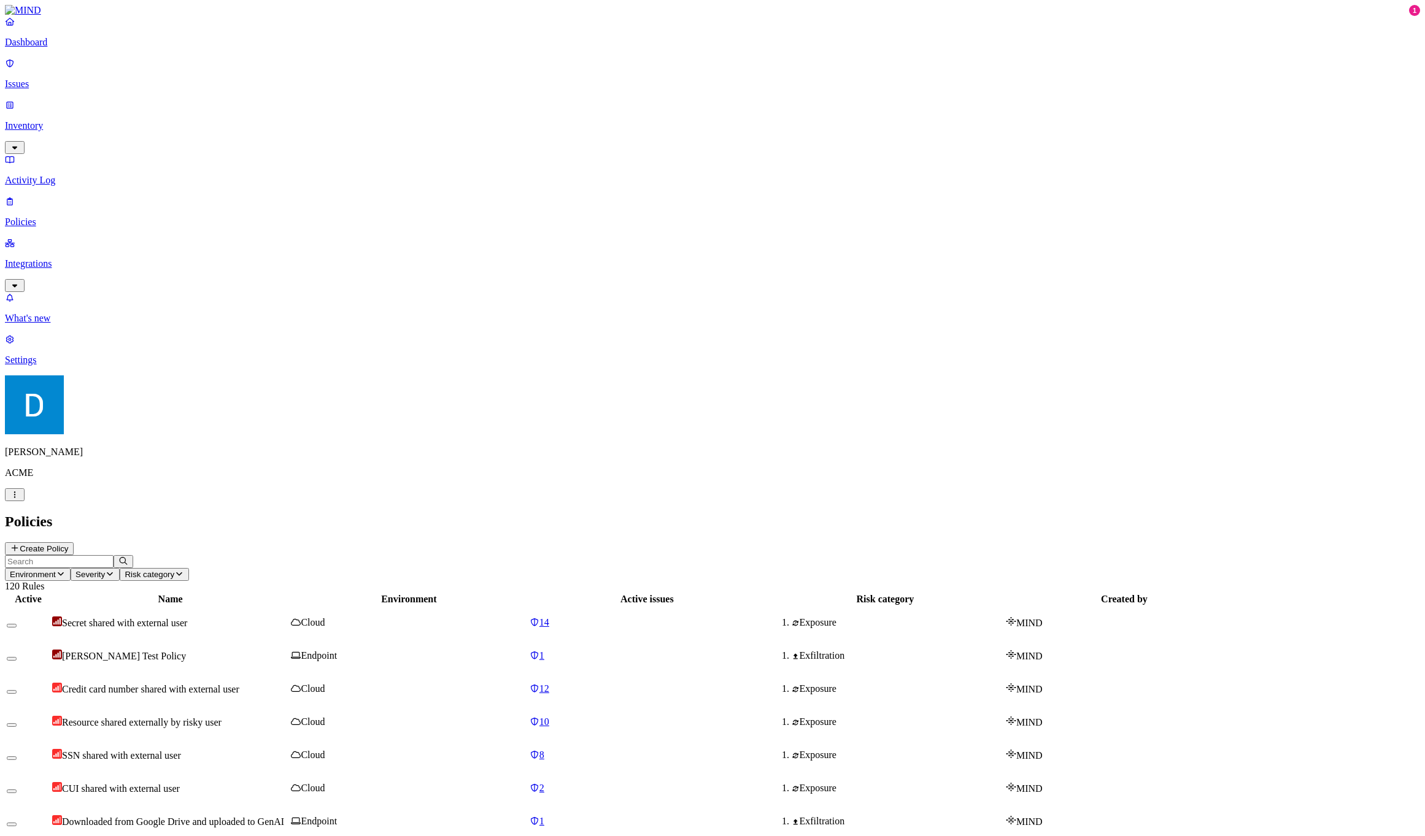  What do you see at coordinates (713, 126) in the screenshot?
I see `p: Inventory` at bounding box center [713, 126].